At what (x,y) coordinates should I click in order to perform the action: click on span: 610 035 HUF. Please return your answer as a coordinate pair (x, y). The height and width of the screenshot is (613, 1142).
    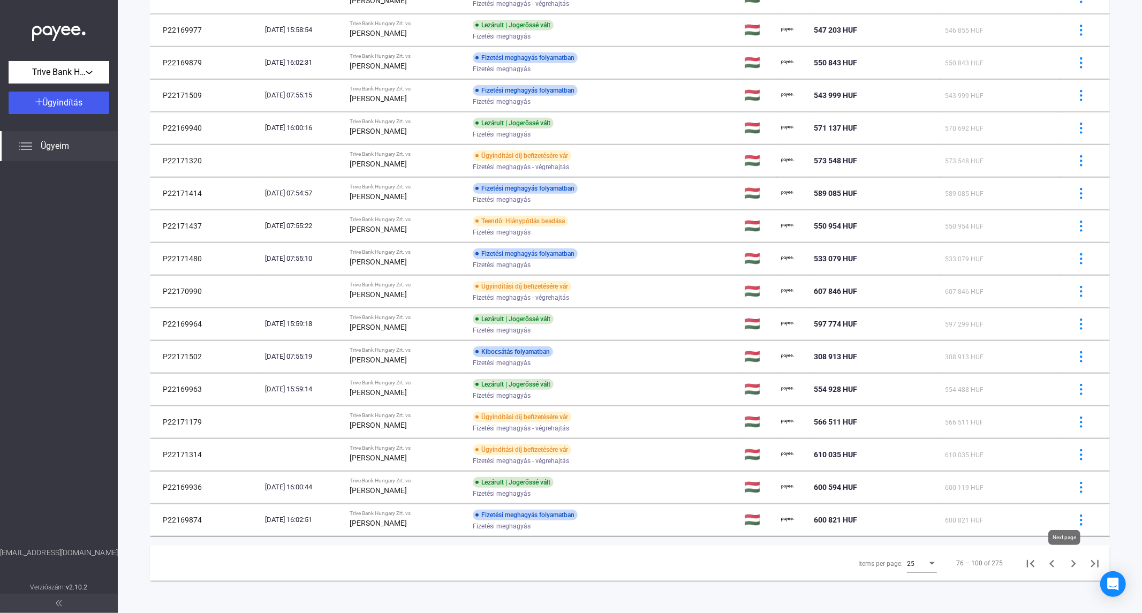
    Looking at the image, I should click on (835, 454).